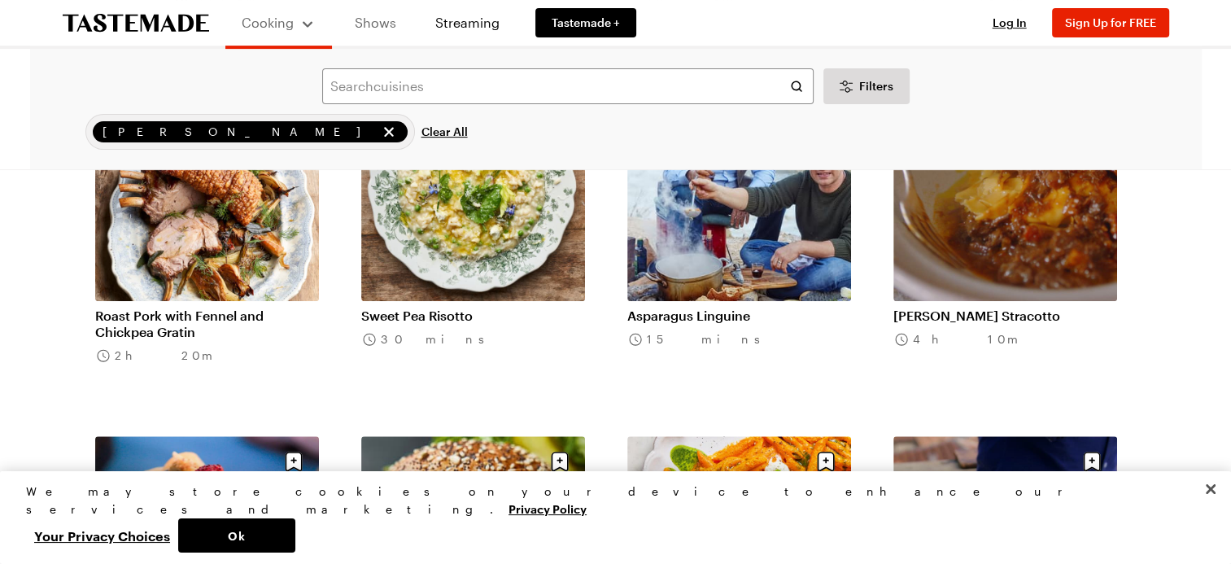  Describe the element at coordinates (1010, 23) in the screenshot. I see `button: Log In` at that location.